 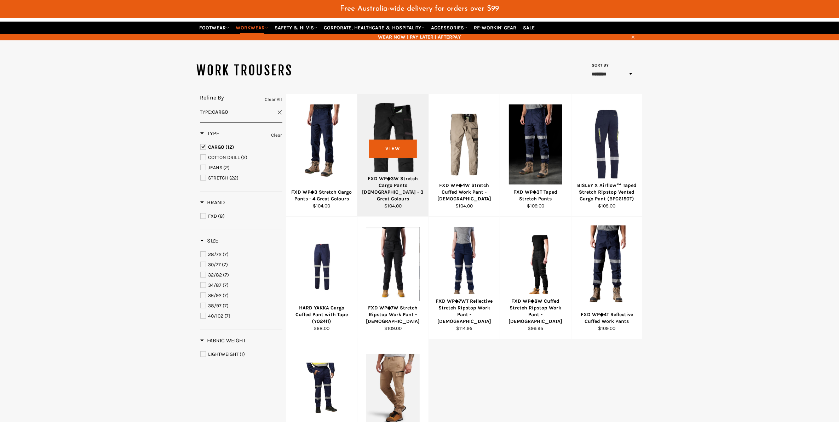 What do you see at coordinates (215, 275) in the screenshot?
I see `span: 32/82` at bounding box center [215, 275].